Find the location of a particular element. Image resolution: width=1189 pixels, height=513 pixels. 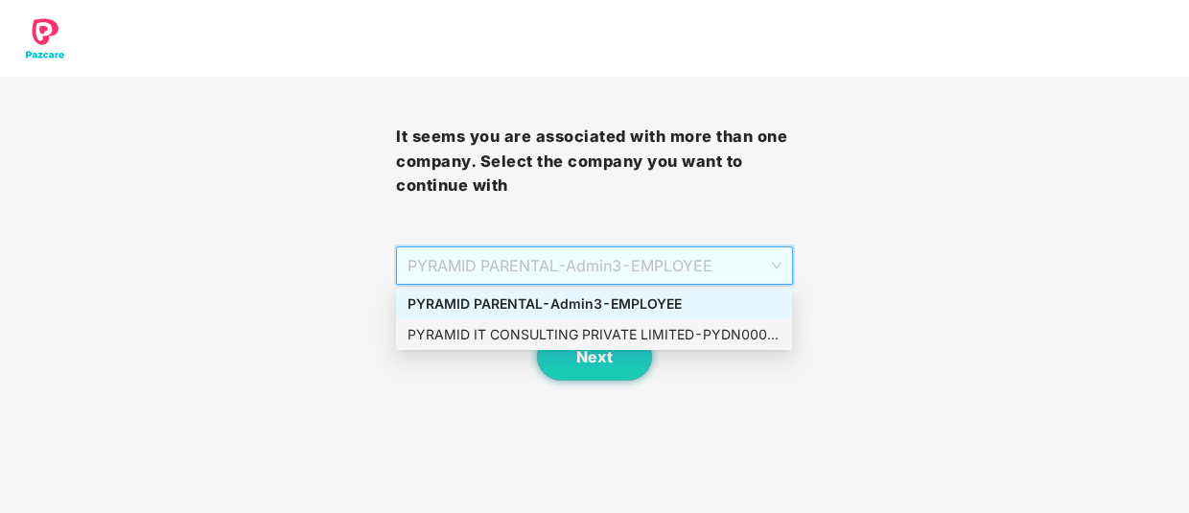

div: PYRAMID PARENTAL - Admin3 - EMPLOYEE is located at coordinates (594, 304).